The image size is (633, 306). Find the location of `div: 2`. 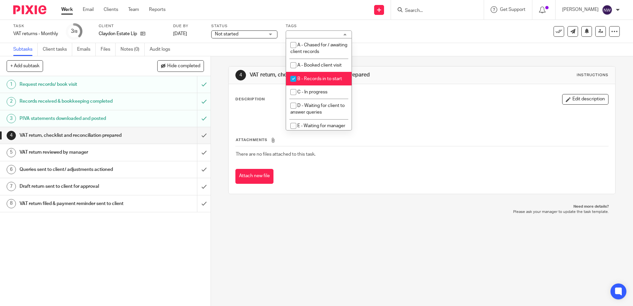

div: 2 is located at coordinates (11, 102).